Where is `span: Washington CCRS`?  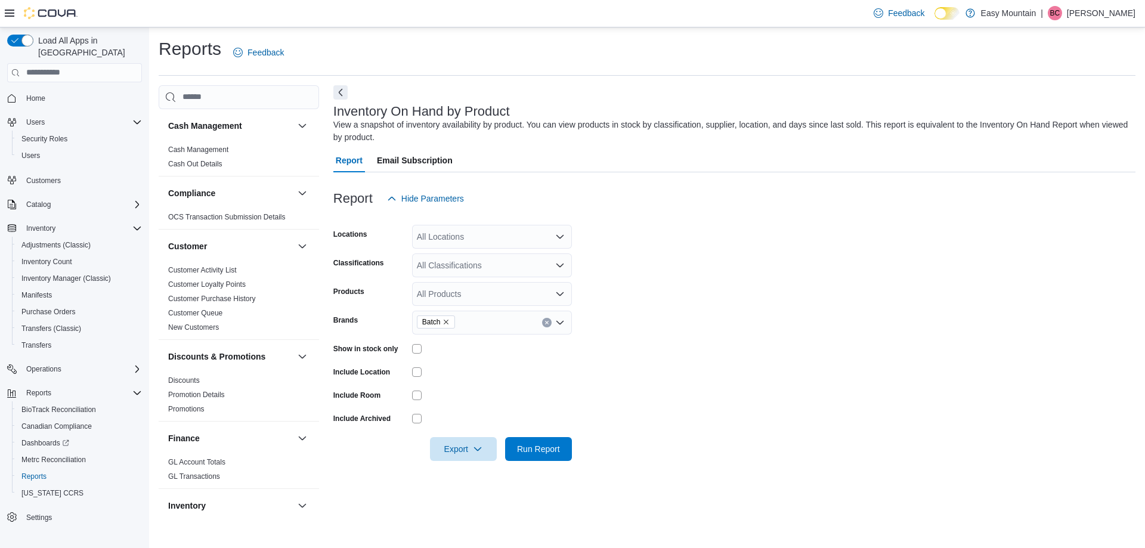
span: Washington CCRS is located at coordinates (79, 493).